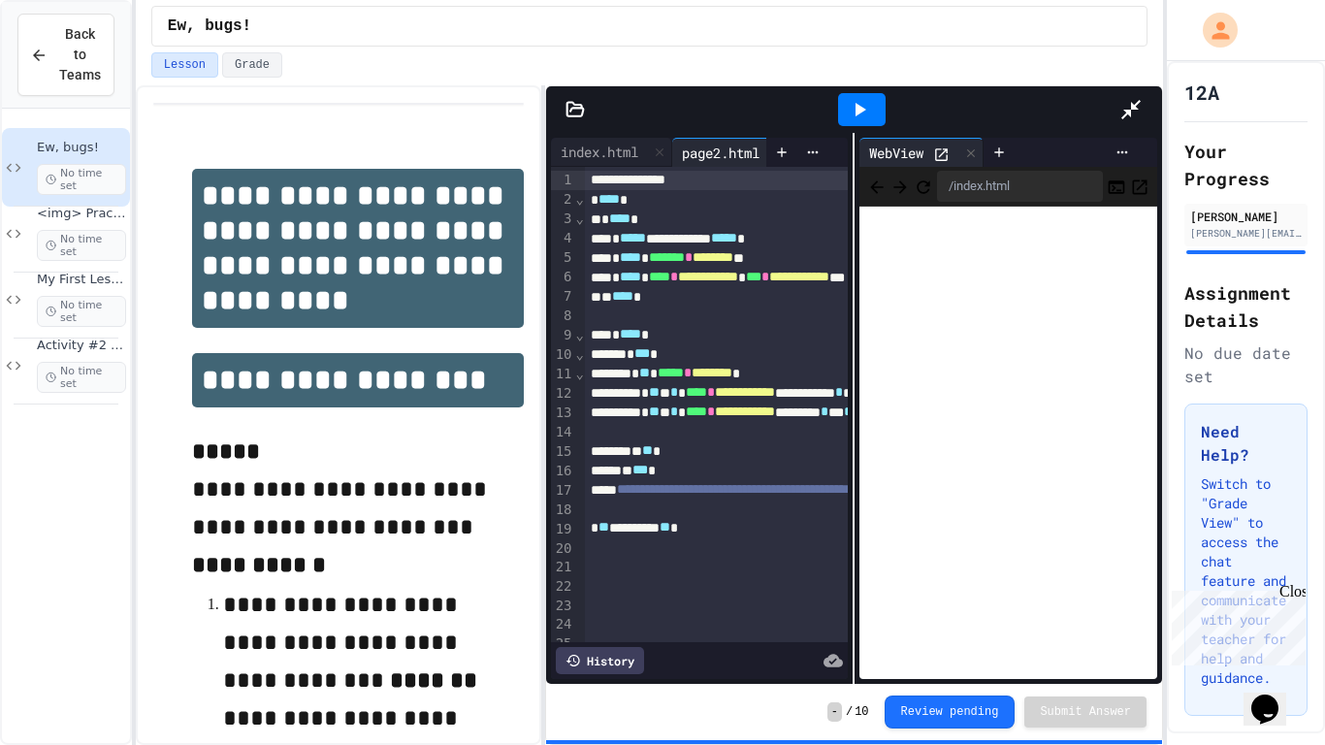 The height and width of the screenshot is (745, 1325). I want to click on button: Review pending, so click(950, 712).